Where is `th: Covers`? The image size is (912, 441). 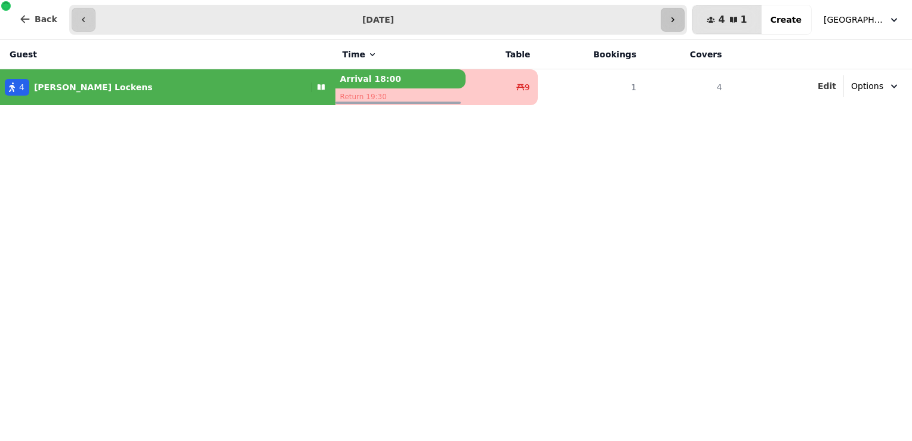 th: Covers is located at coordinates (686, 54).